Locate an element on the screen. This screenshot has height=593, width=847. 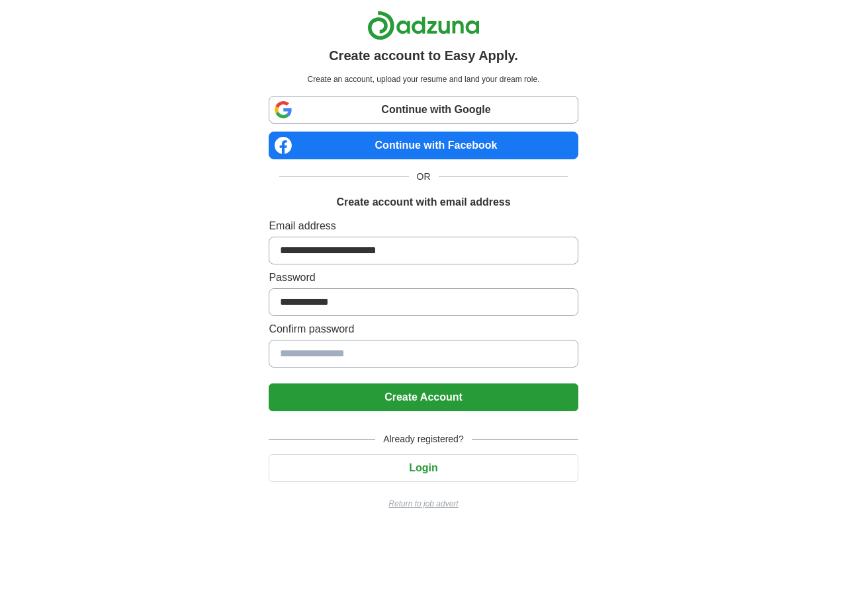
button: Create Account is located at coordinates (423, 397).